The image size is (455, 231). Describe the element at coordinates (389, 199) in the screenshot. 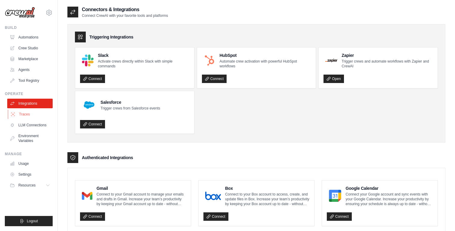

I see `p: Connect your Google account and sync events with your Google Calendar. Increase your productivity...` at that location.